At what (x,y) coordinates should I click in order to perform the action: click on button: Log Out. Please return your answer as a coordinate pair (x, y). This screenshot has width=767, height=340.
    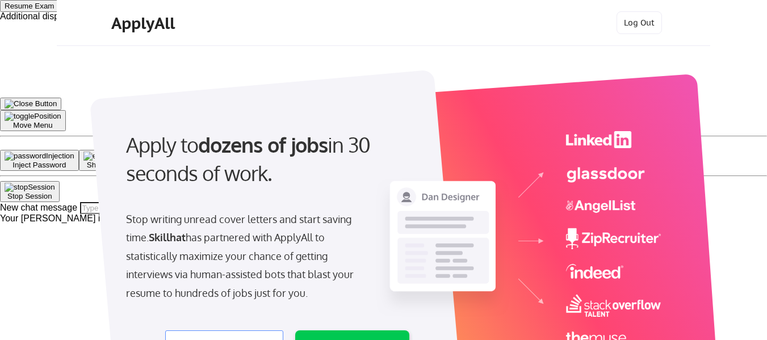
    Looking at the image, I should click on (639, 23).